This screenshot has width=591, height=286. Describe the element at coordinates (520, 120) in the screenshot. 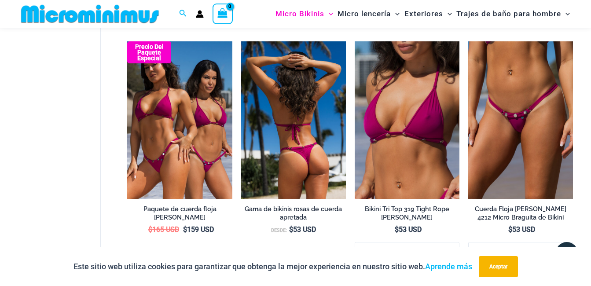

I see `img: Tight Rope Pink 319 4212 Micro 01` at that location.